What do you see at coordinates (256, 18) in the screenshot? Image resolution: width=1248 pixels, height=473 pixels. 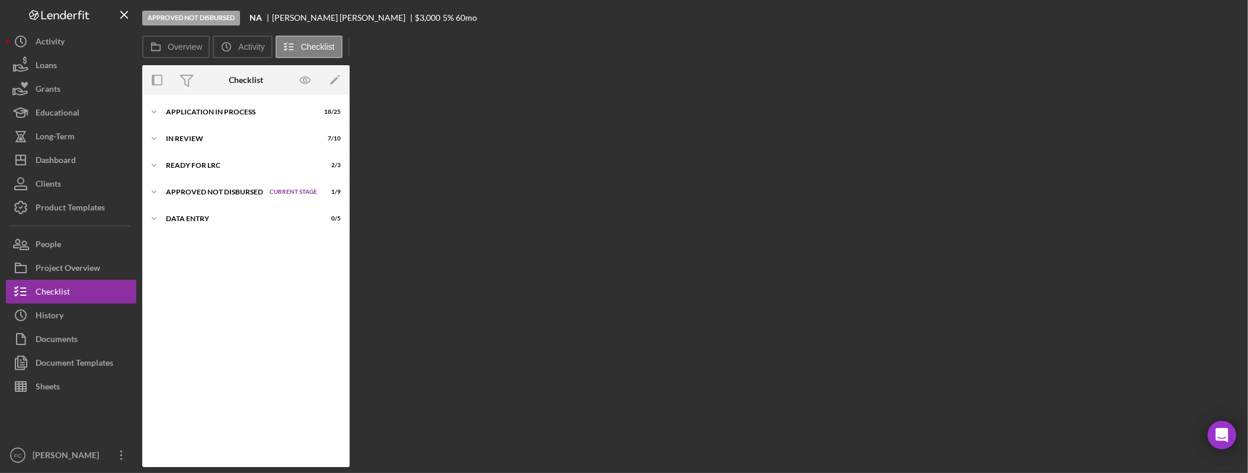 I see `b: NA` at bounding box center [256, 18].